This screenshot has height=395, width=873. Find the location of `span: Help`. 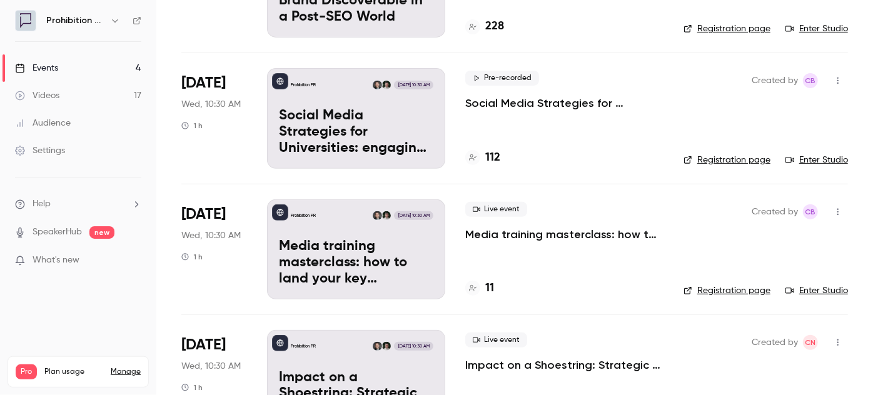

span: Help is located at coordinates (41, 204).